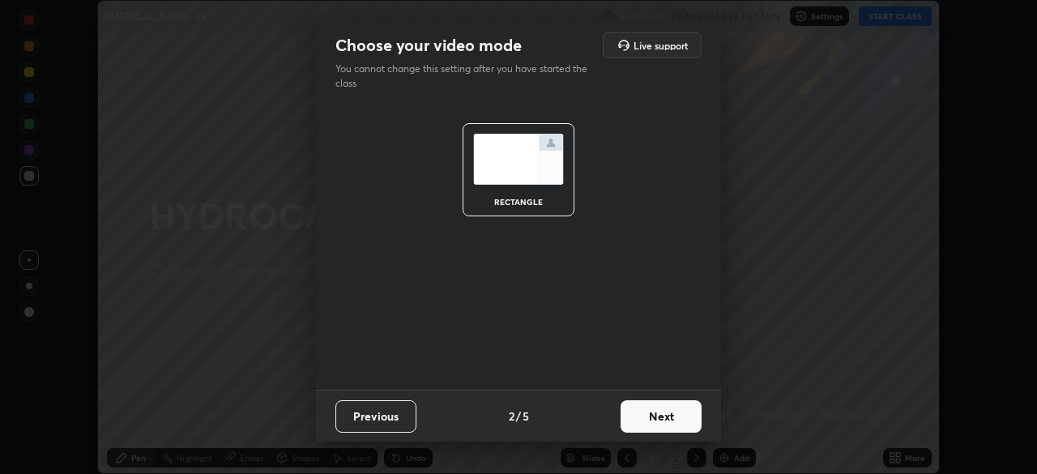 This screenshot has height=474, width=1037. What do you see at coordinates (467, 76) in the screenshot?
I see `p: You cannot change this setting after you have started the class` at bounding box center [467, 76].